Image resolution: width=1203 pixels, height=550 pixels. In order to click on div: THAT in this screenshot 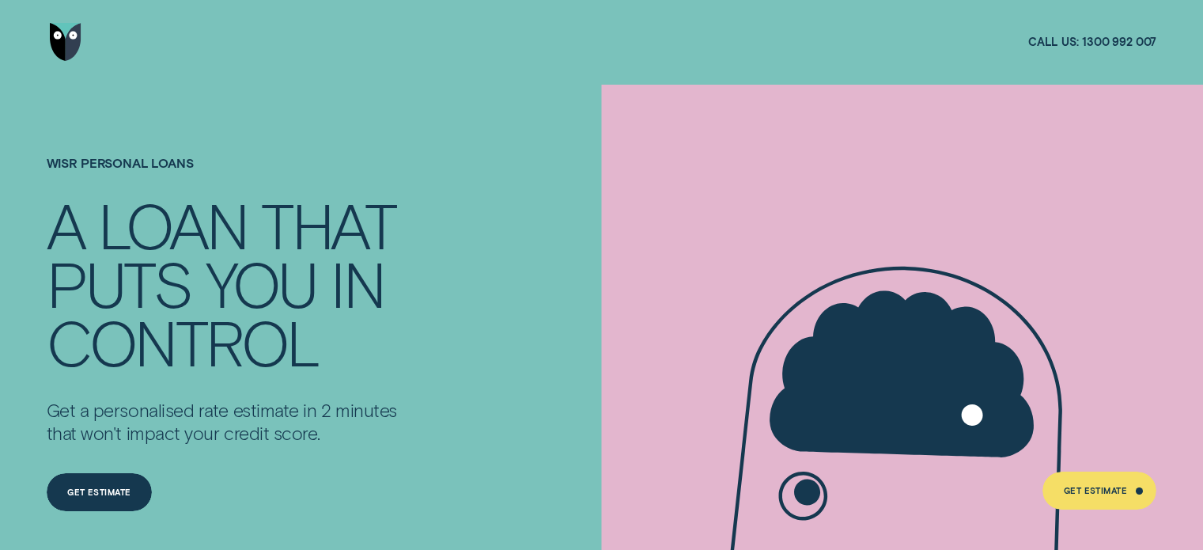, I will do `click(328, 224)`.